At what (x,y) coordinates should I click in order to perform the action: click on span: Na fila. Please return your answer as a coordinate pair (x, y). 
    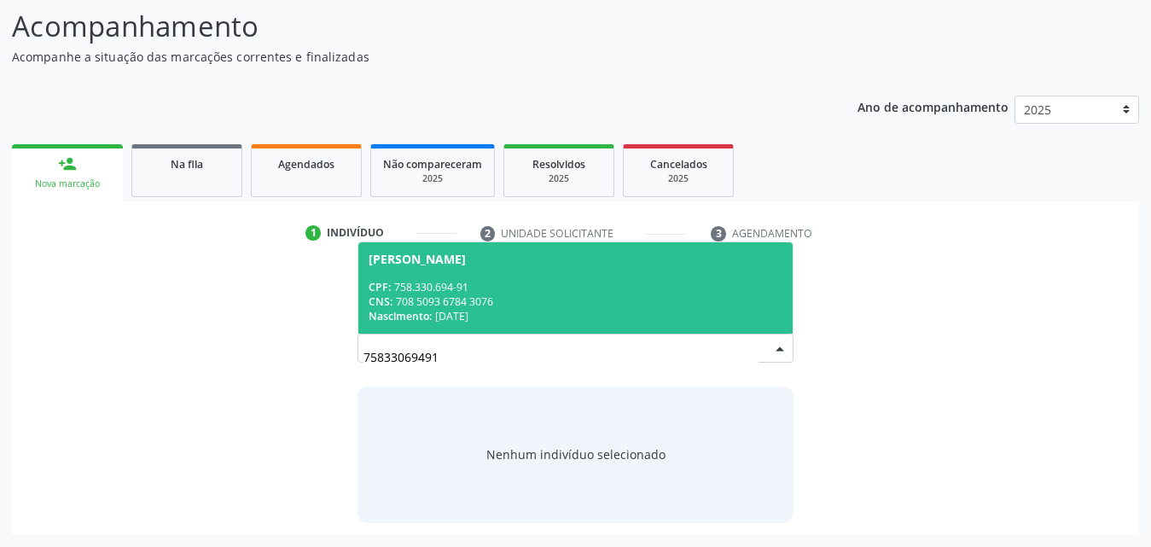
    Looking at the image, I should click on (187, 164).